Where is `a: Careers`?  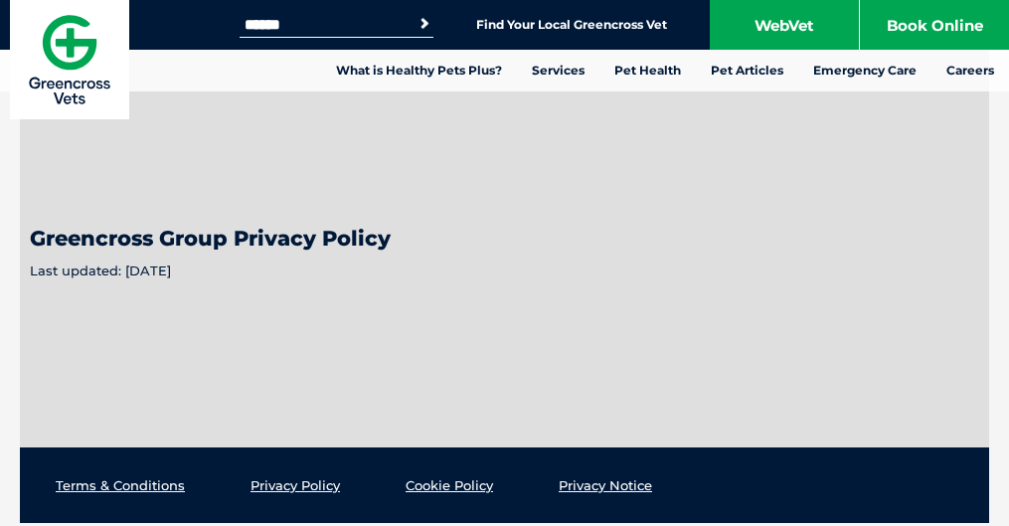 a: Careers is located at coordinates (970, 71).